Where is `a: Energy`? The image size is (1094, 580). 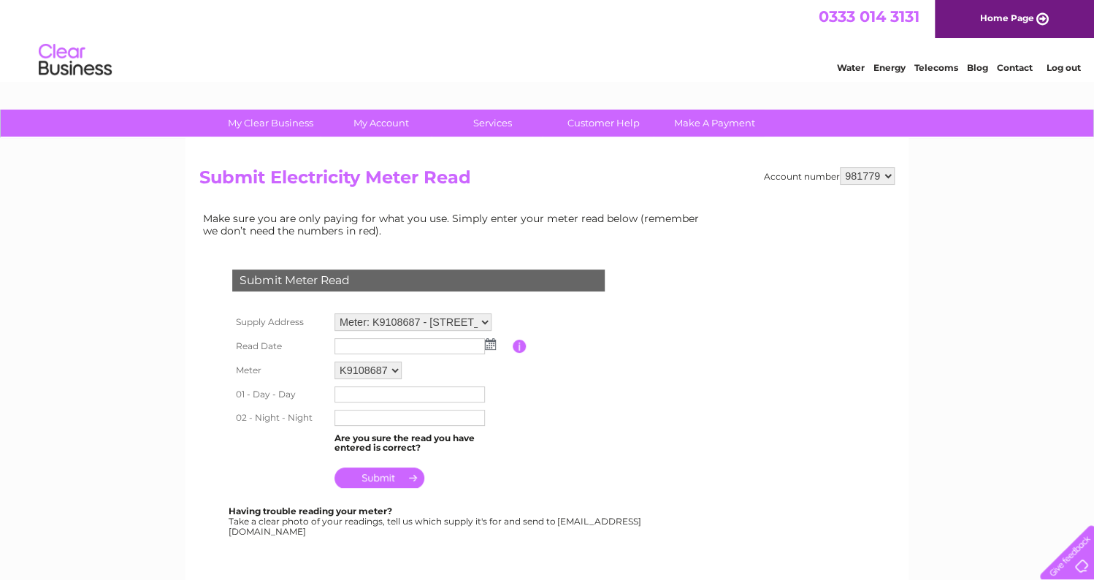 a: Energy is located at coordinates (890, 67).